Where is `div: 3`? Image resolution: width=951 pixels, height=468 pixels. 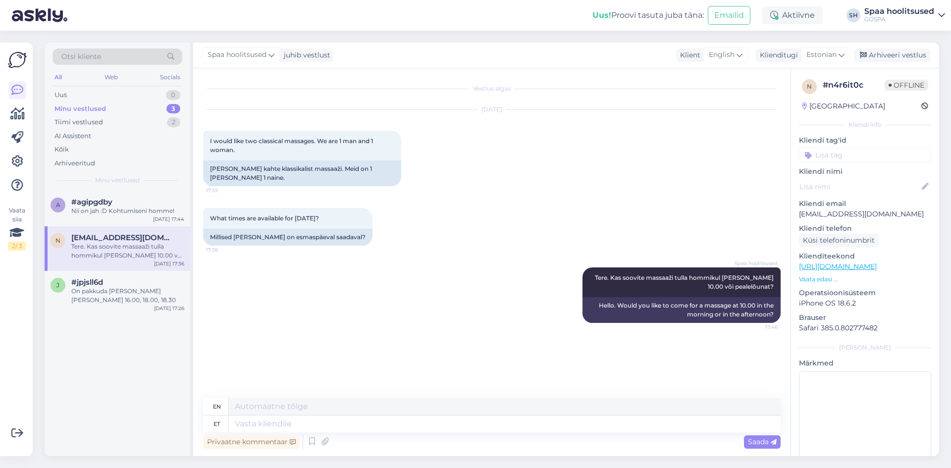
div: 3 is located at coordinates (173, 109).